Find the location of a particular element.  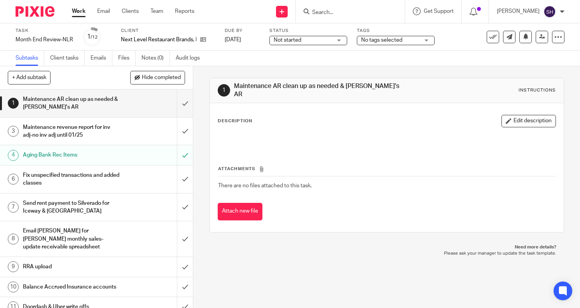

div: 7 is located at coordinates (13, 207).